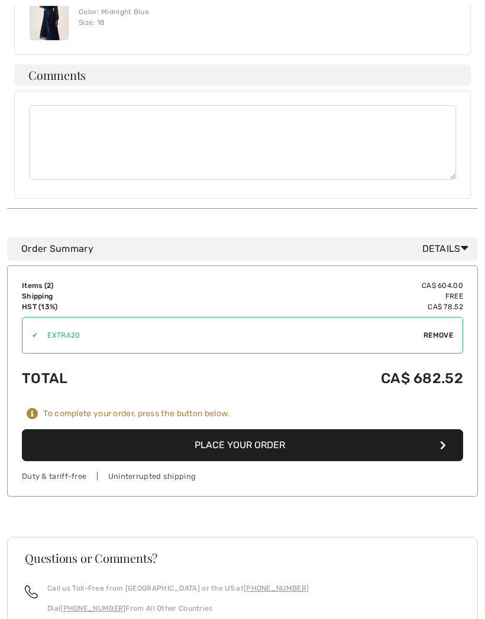 Image resolution: width=485 pixels, height=619 pixels. Describe the element at coordinates (136, 414) in the screenshot. I see `div: To complete your order, press the button below.` at that location.